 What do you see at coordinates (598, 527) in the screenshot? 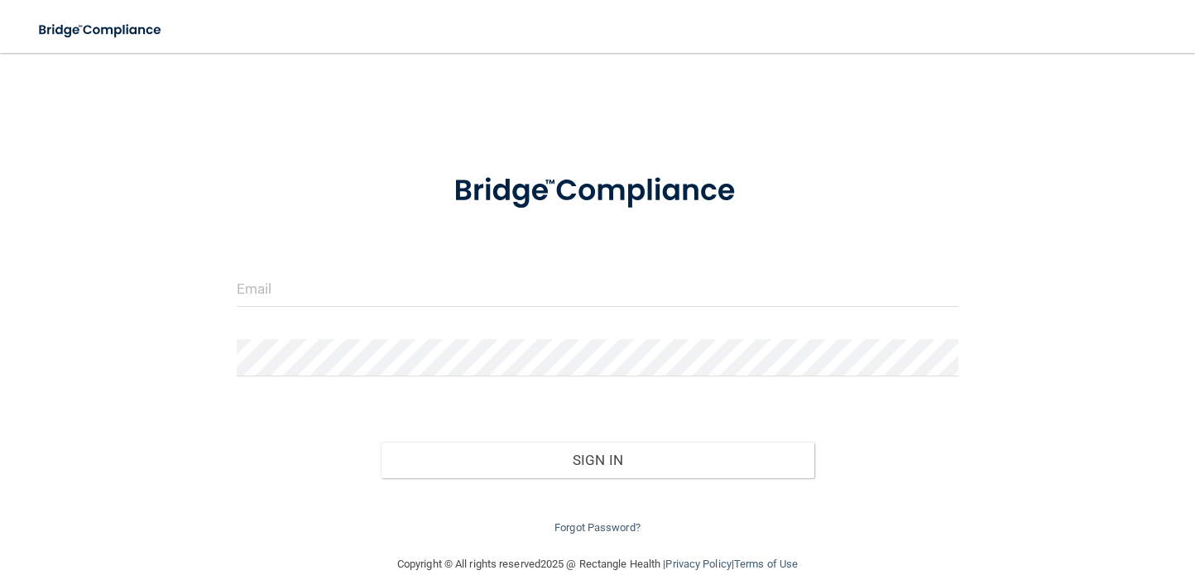
I see `a: Forgot Password?` at bounding box center [598, 527].